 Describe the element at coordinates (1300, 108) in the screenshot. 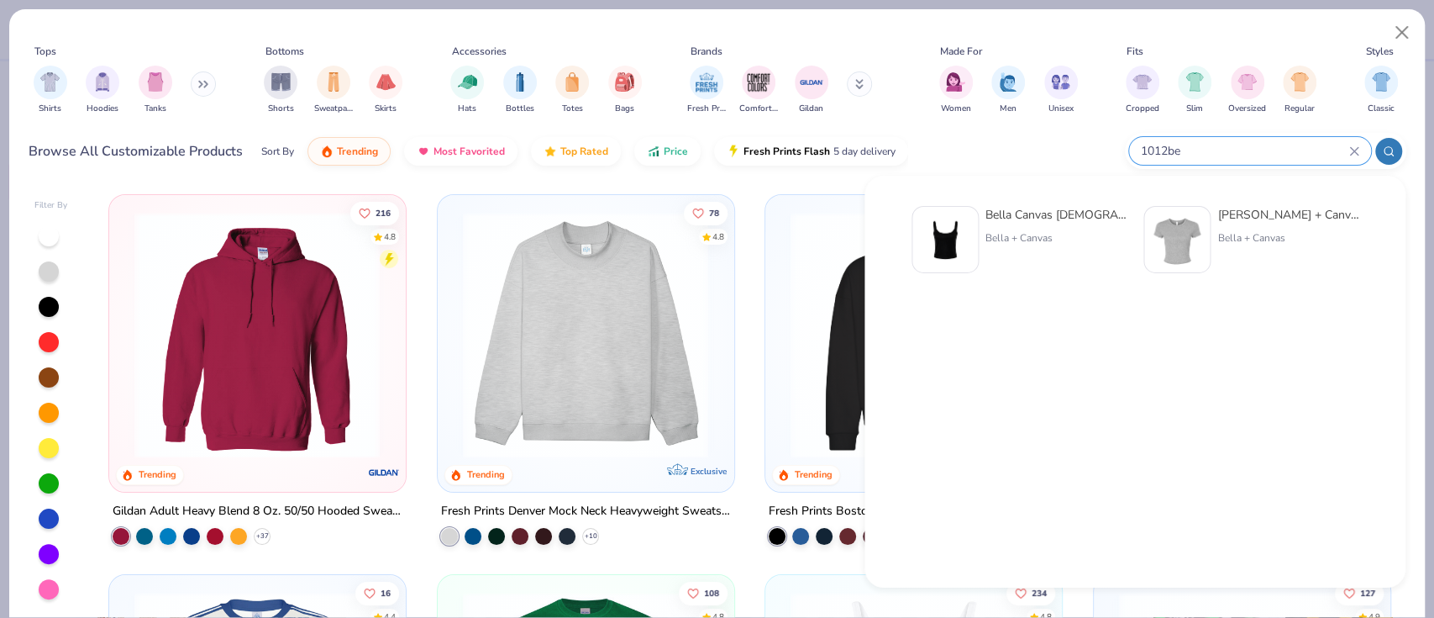

I see `span: Regular` at that location.